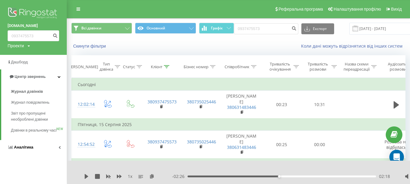  Describe the element at coordinates (84, 144) in the screenshot. I see `div: 12:54:52` at that location.